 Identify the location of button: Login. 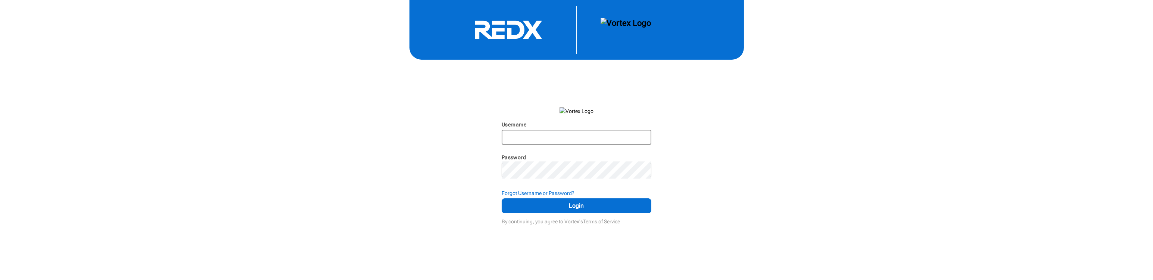
(576, 206).